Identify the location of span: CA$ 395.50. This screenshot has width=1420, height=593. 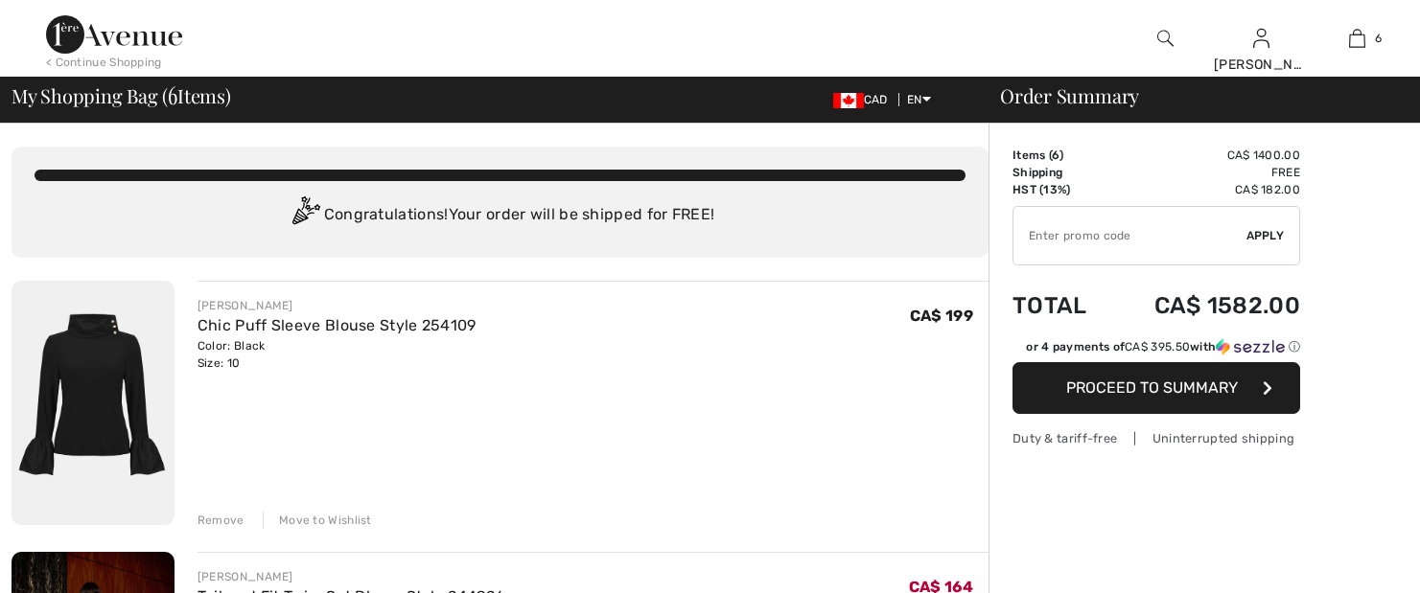
(1157, 347).